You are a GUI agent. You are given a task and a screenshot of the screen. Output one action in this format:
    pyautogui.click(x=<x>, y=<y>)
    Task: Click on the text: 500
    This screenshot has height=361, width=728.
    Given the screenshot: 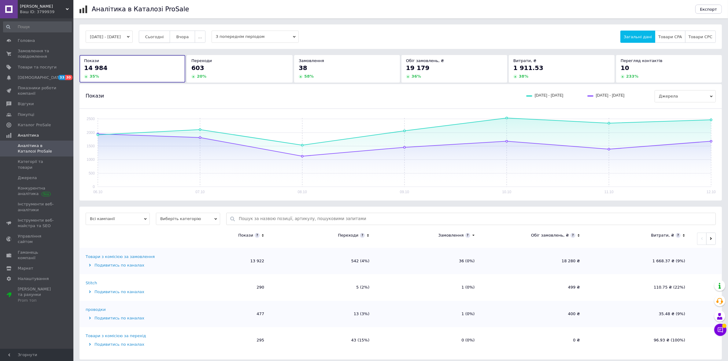 What is the action you would take?
    pyautogui.click(x=92, y=173)
    